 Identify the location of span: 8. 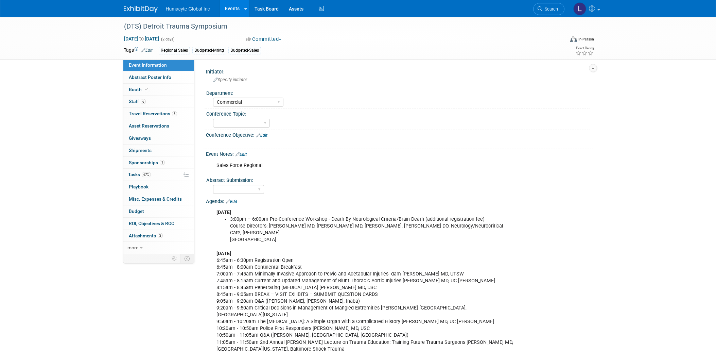
(174, 113).